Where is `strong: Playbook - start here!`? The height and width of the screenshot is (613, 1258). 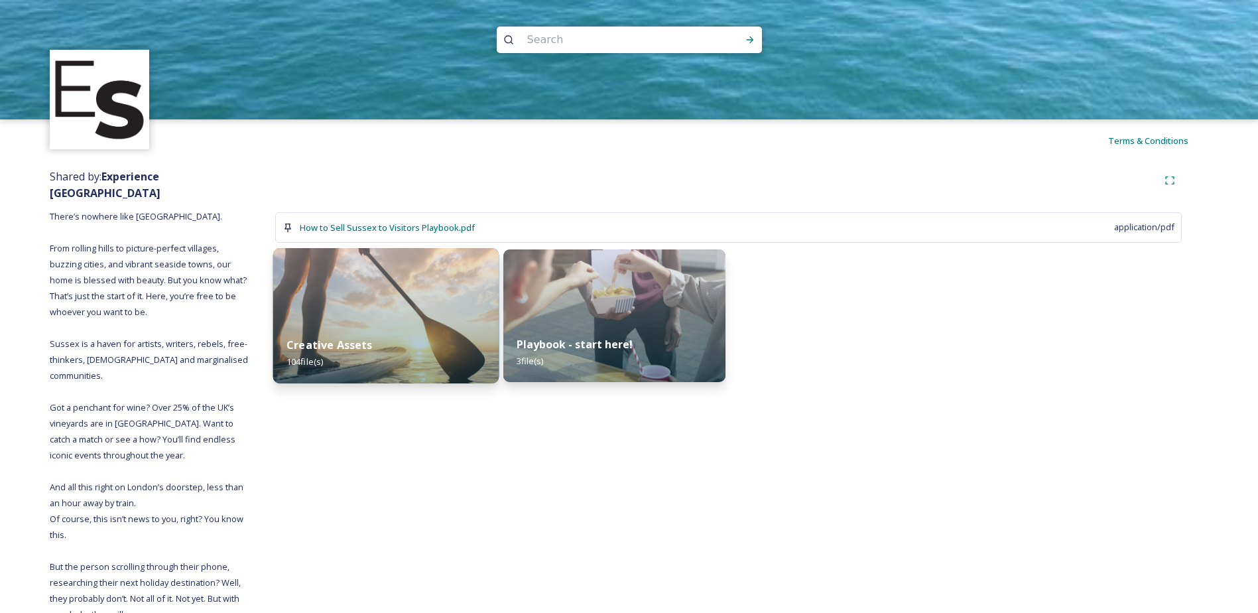
strong: Playbook - start here! is located at coordinates (574, 344).